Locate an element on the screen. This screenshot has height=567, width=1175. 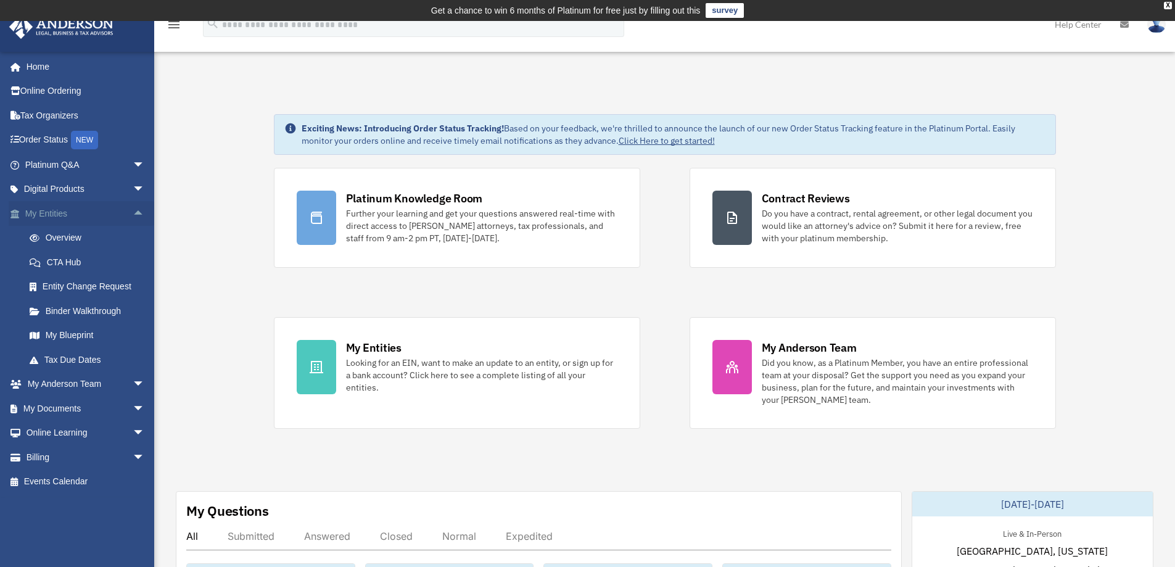
span: arrow_drop_up is located at coordinates (145, 213).